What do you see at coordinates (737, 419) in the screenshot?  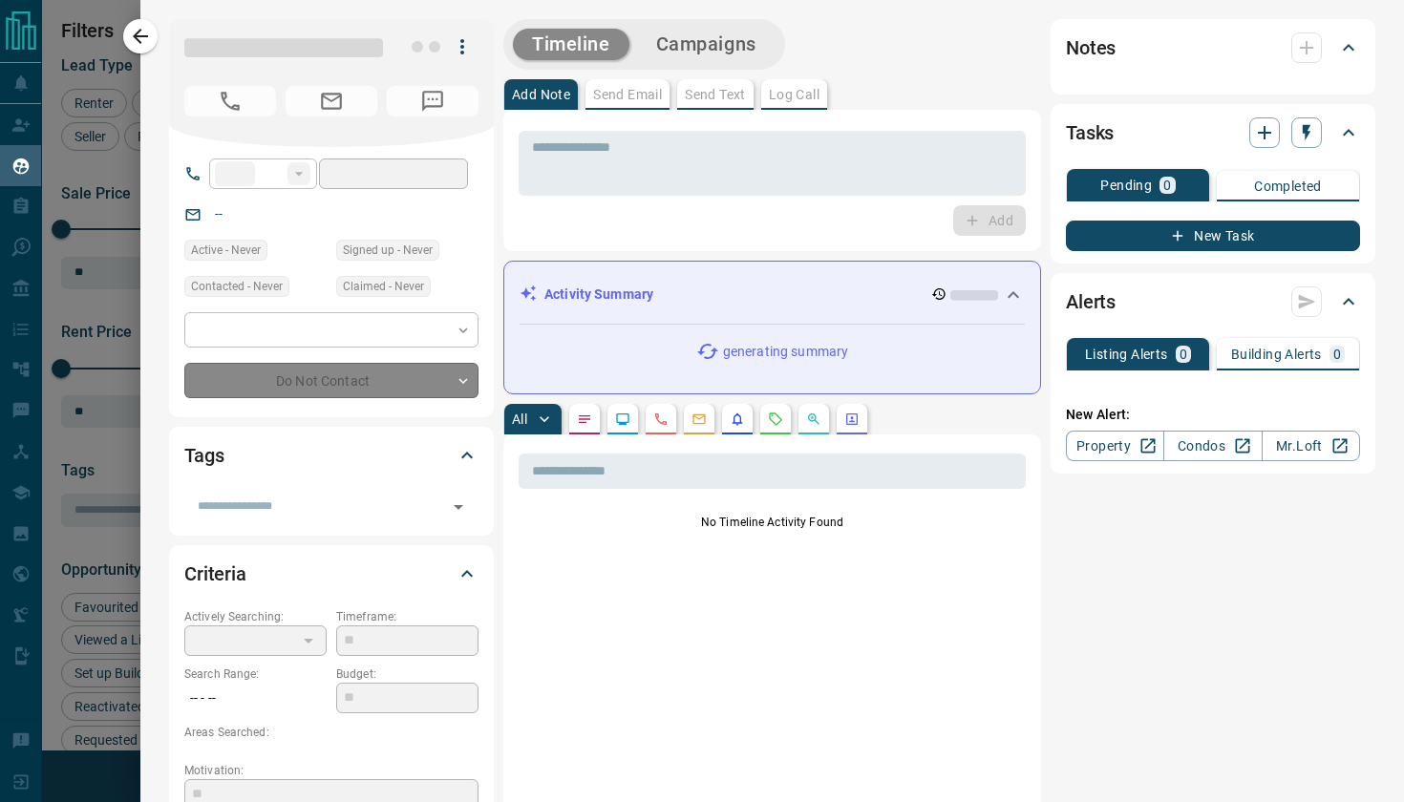 I see `svg: Listing Alerts` at bounding box center [737, 419].